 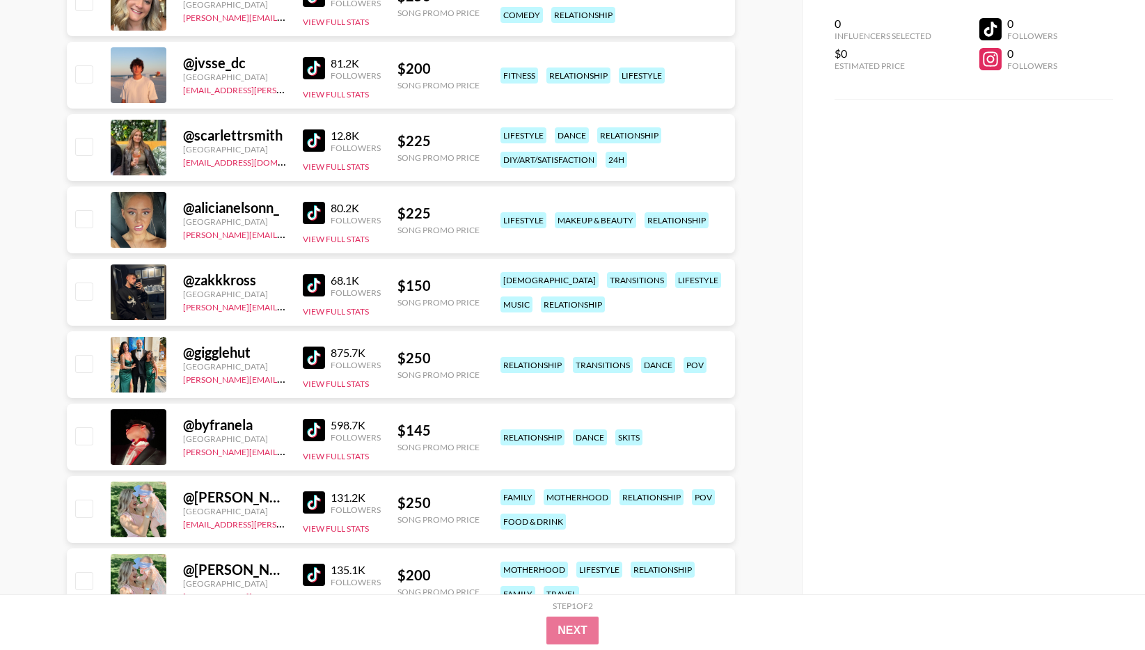 I want to click on div: $ 145, so click(x=439, y=430).